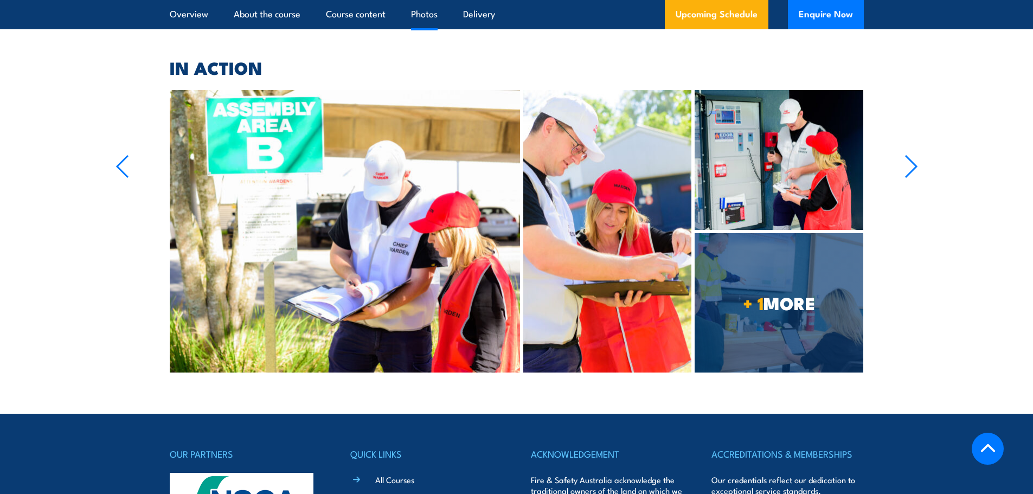 This screenshot has width=1033, height=494. Describe the element at coordinates (753, 303) in the screenshot. I see `strong: + 1` at that location.